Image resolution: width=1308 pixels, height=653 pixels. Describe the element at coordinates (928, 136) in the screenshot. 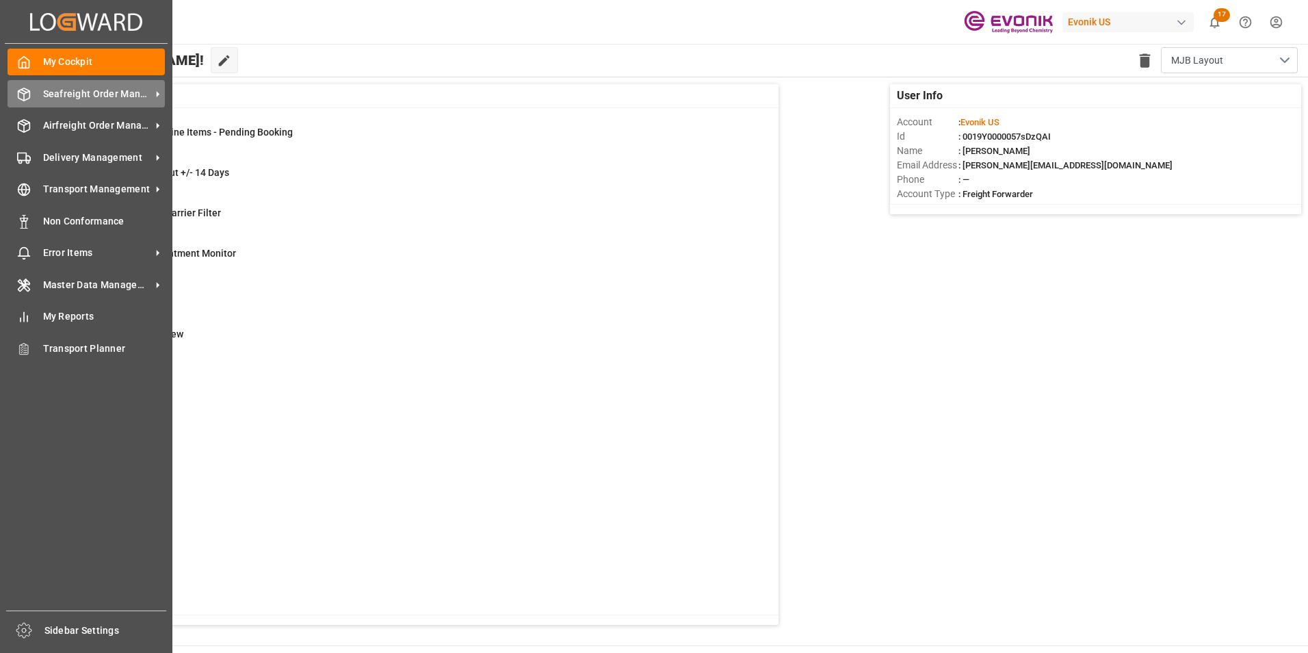

I see `span: Id` at that location.